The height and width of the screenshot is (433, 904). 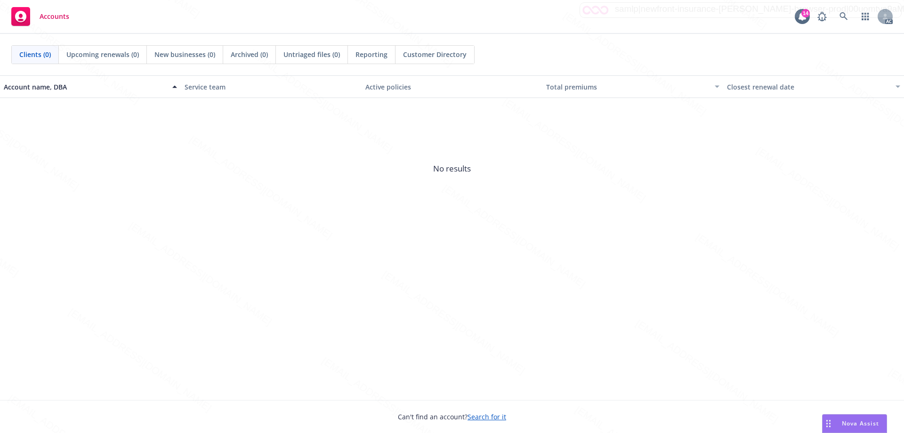 I want to click on div: Account name, DBA, so click(x=85, y=87).